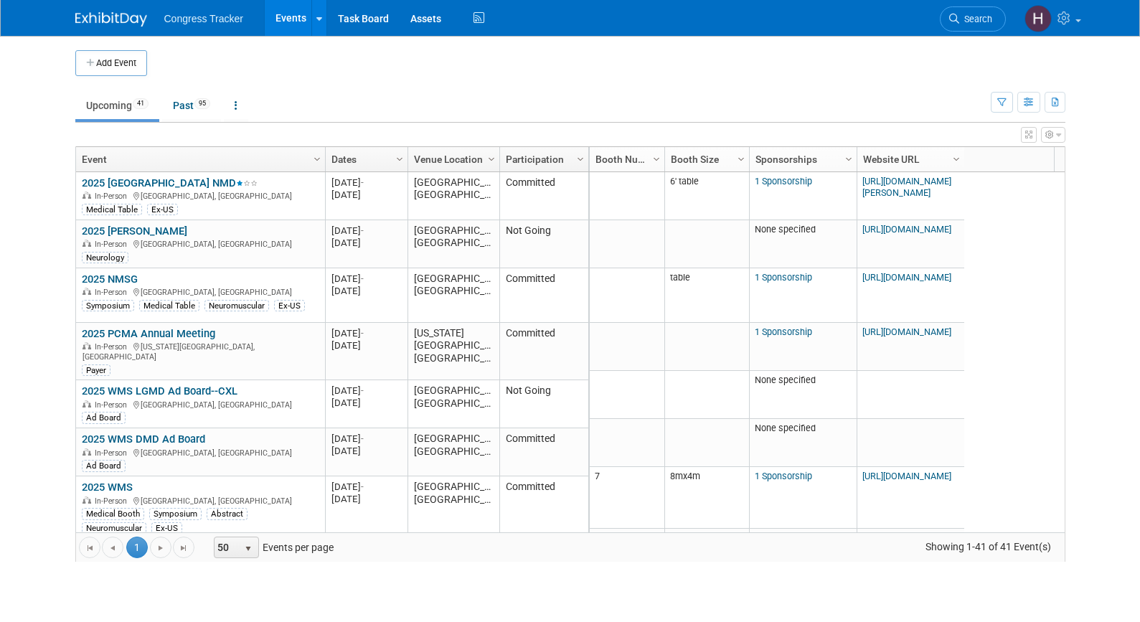 This screenshot has width=1140, height=622. What do you see at coordinates (542, 159) in the screenshot?
I see `a: Participation` at bounding box center [542, 159].